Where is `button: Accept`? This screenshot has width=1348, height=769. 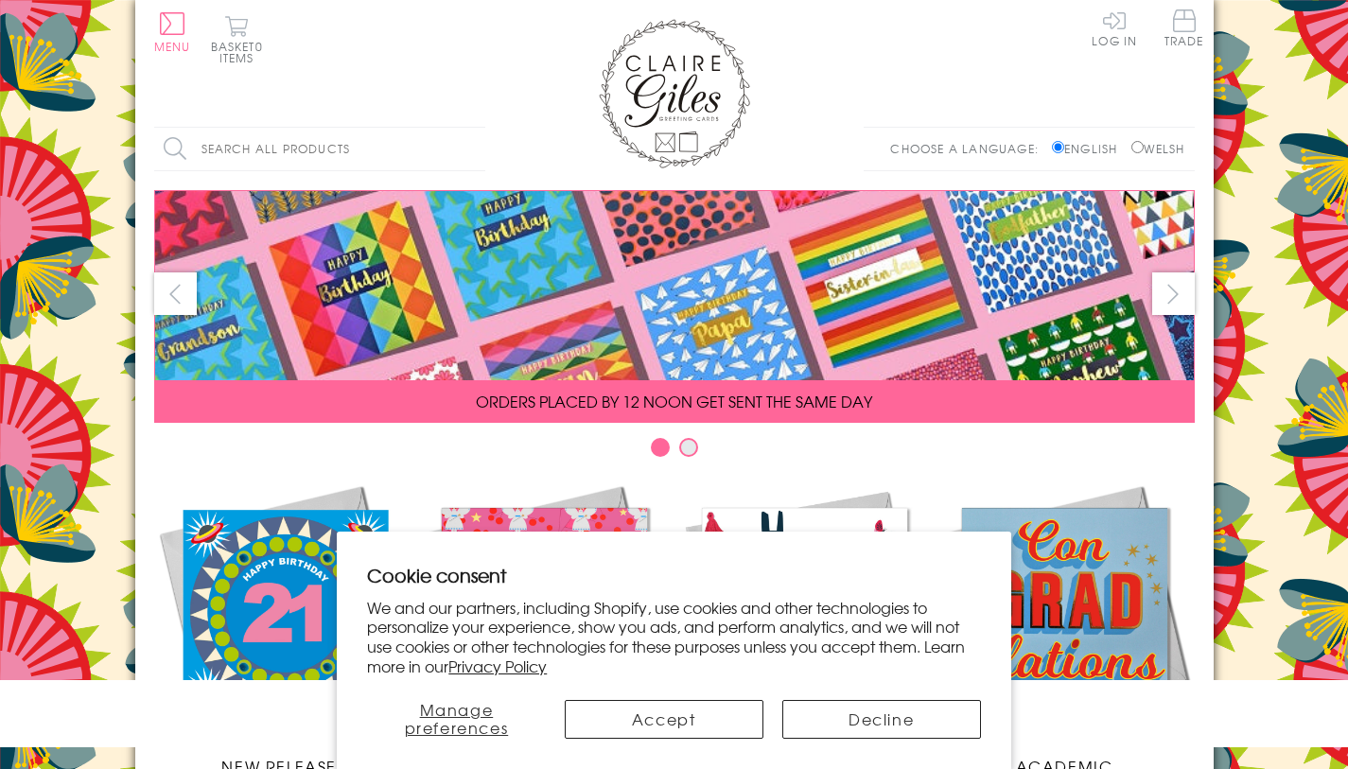
button: Accept is located at coordinates (664, 719).